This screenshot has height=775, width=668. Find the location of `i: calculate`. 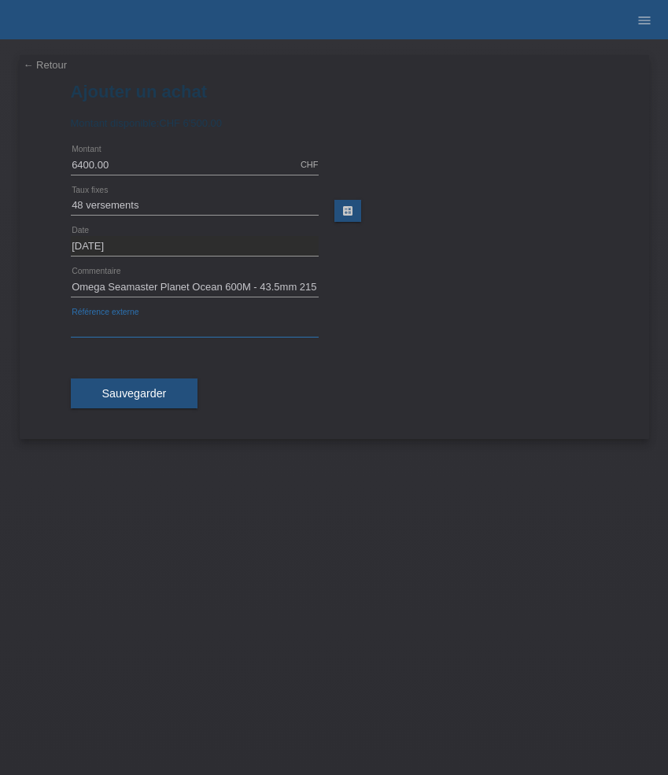

i: calculate is located at coordinates (348, 211).